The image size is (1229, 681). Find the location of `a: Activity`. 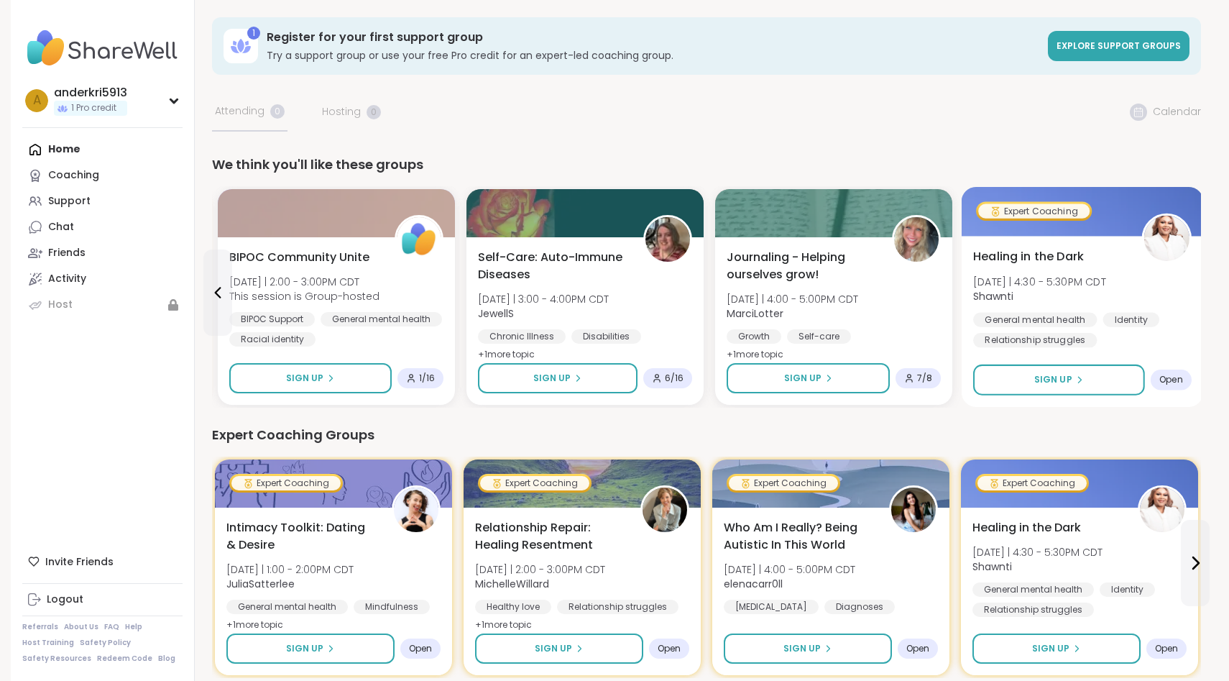

a: Activity is located at coordinates (102, 279).